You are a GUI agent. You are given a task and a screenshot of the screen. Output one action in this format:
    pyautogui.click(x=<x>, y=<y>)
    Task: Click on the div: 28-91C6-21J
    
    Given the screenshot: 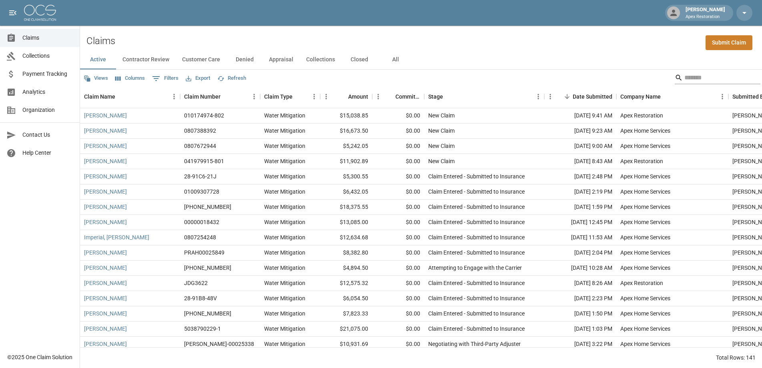 What is the action you would take?
    pyautogui.click(x=200, y=176)
    